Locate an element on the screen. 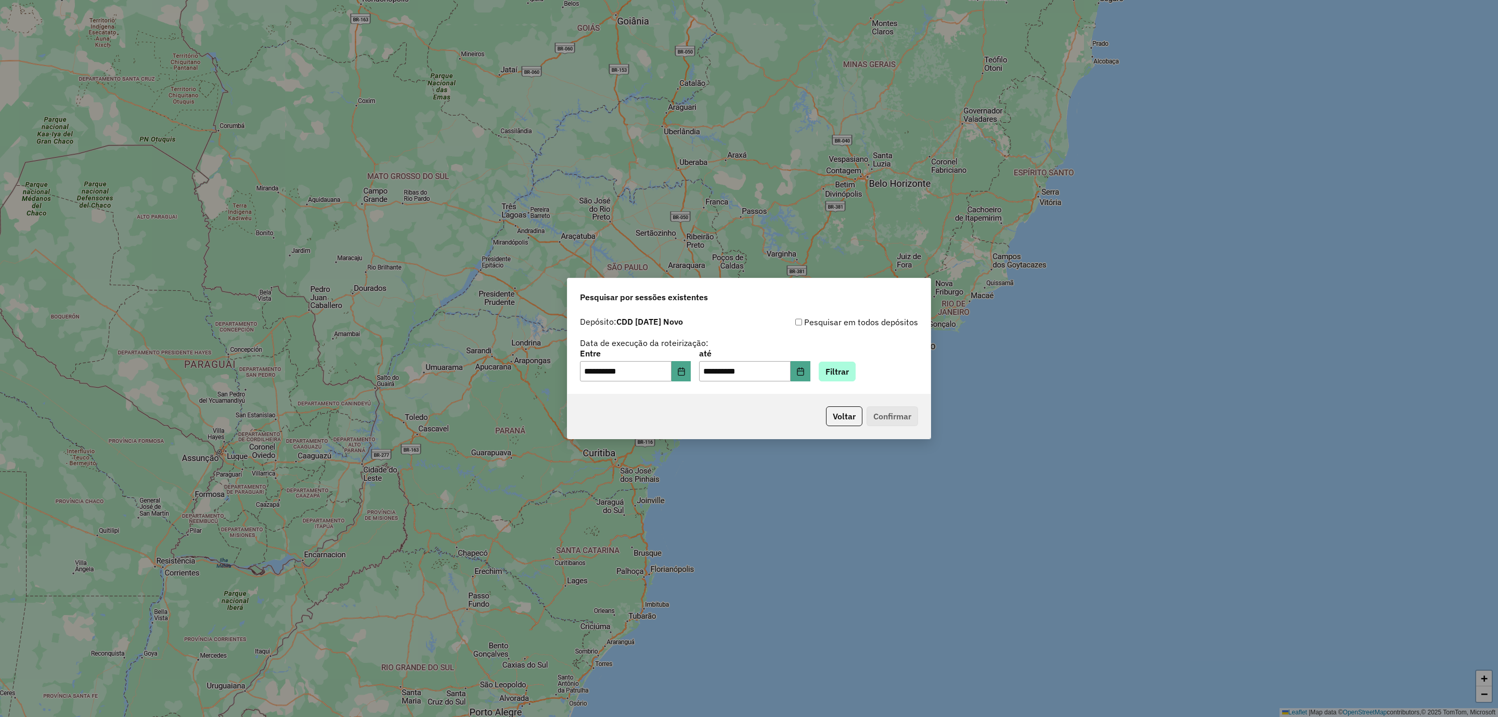 This screenshot has height=717, width=1498. label: até is located at coordinates (754, 353).